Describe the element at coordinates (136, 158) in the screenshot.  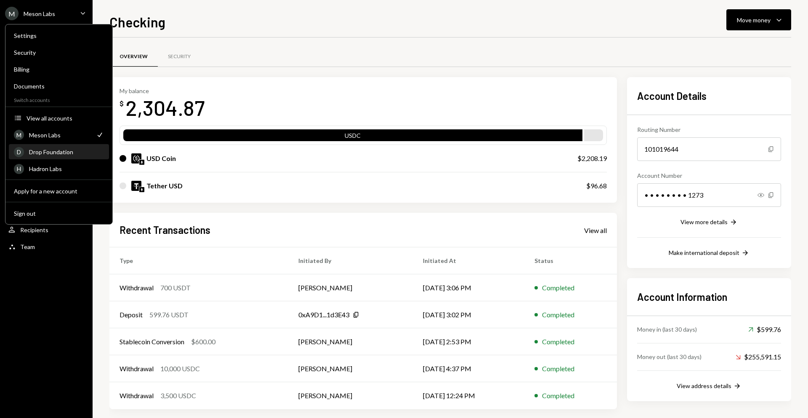
I see `img: USDC` at that location.